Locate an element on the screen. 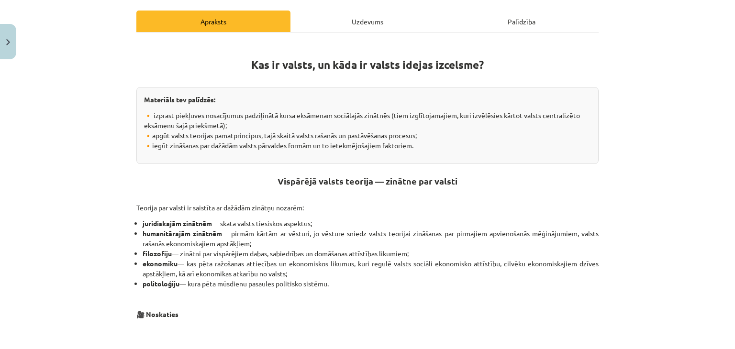  strong: politoloģiju is located at coordinates (161, 284).